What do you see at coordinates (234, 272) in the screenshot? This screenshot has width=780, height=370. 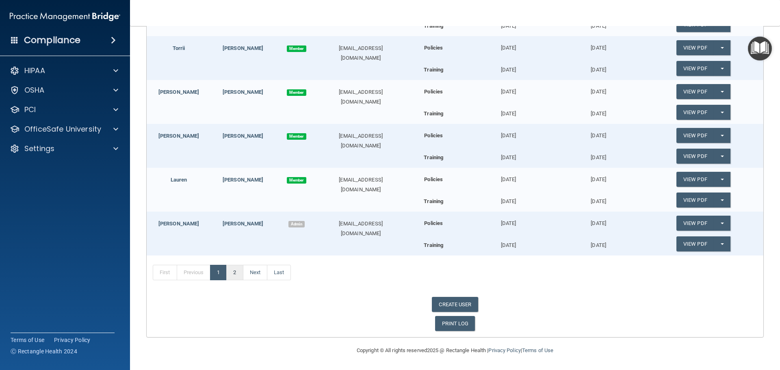 I see `a: 2` at bounding box center [234, 272].